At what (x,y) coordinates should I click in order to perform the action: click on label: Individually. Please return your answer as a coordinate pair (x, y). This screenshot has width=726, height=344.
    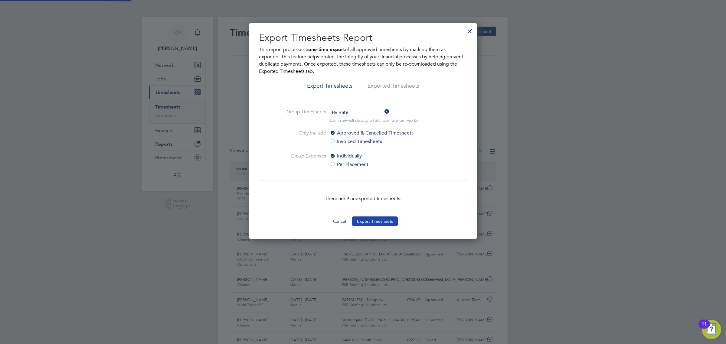
    Looking at the image, I should click on (380, 156).